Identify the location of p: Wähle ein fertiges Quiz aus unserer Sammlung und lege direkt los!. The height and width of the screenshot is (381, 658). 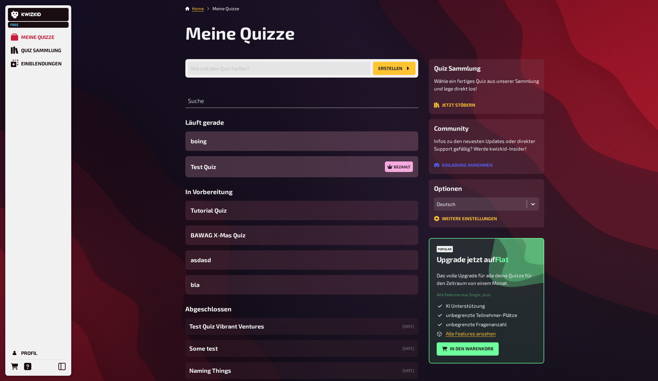
(486, 84).